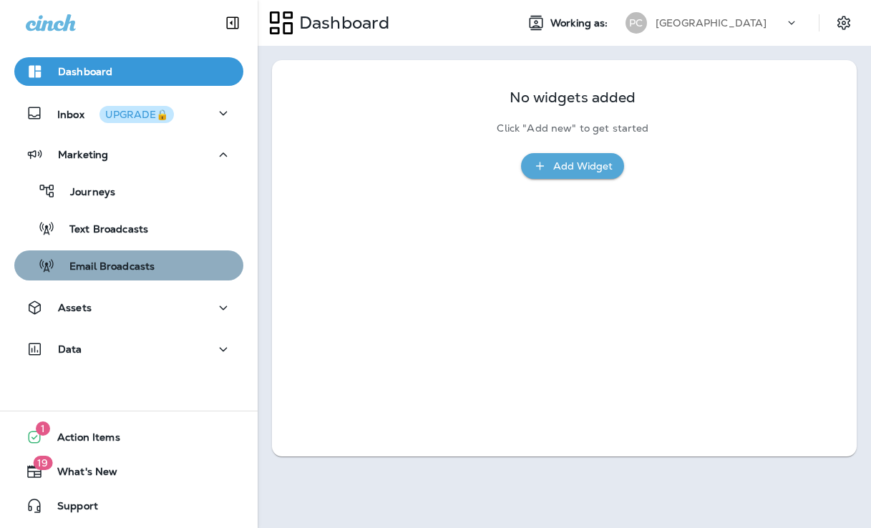 This screenshot has width=871, height=528. What do you see at coordinates (80, 475) in the screenshot?
I see `span: What's New` at bounding box center [80, 475].